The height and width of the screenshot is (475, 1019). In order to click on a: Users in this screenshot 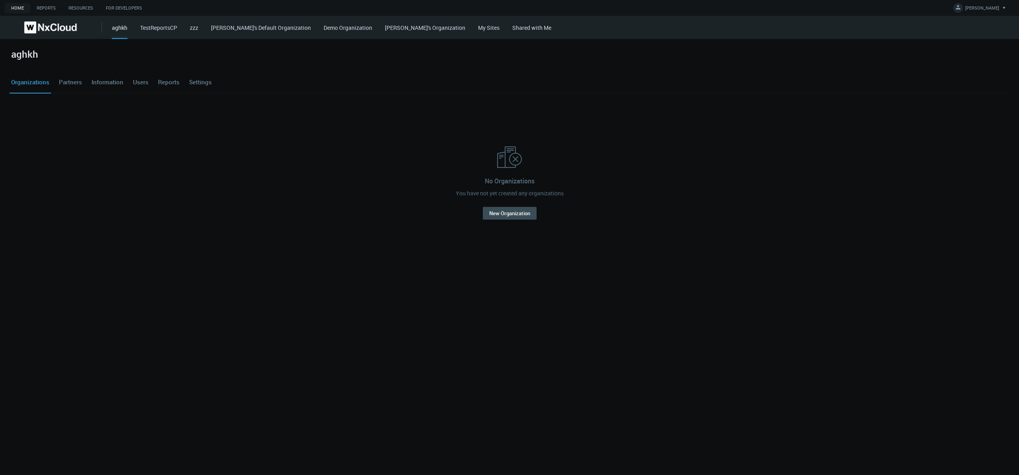, I will do `click(140, 82)`.